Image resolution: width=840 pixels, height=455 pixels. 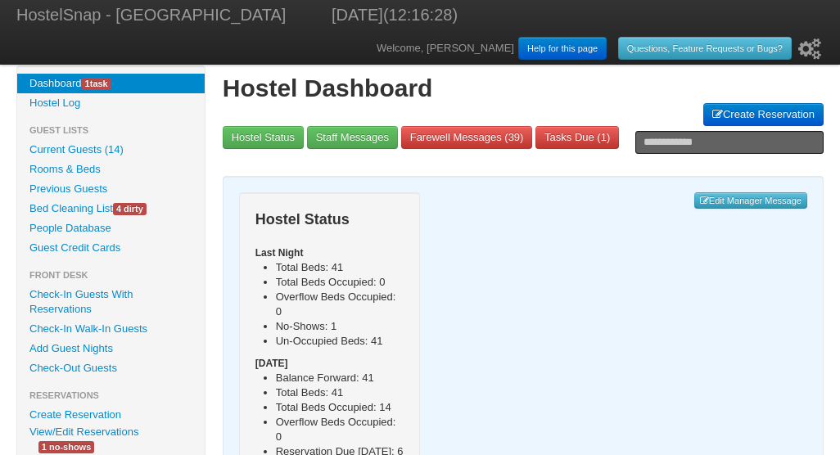 I want to click on a: Guest Credit Cards, so click(x=111, y=248).